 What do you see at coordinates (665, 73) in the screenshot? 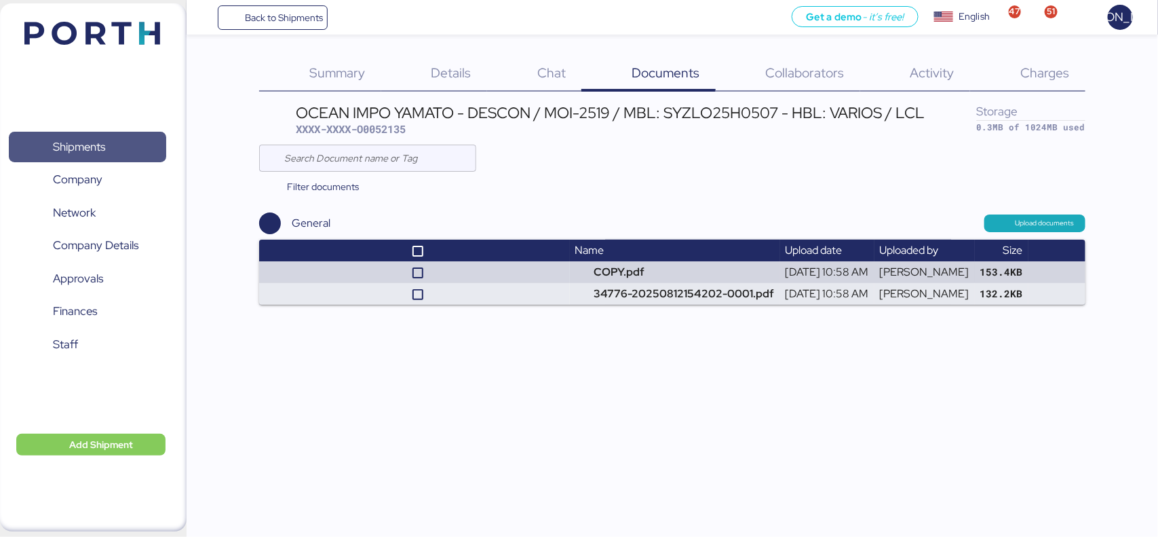
I see `span: Documents` at bounding box center [665, 73].